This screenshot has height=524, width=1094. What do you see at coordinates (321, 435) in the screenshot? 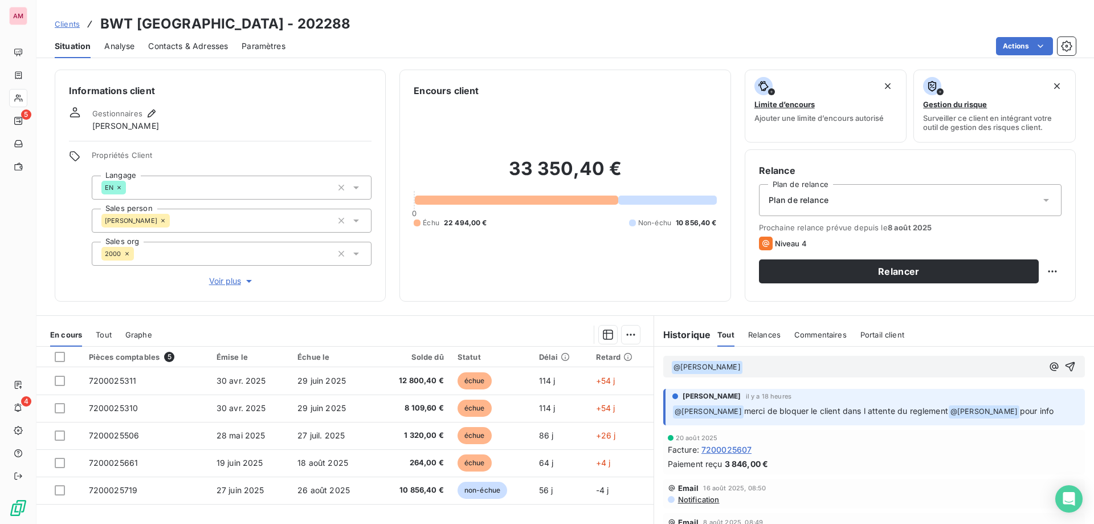
I see `span: 27 juil. 2025` at bounding box center [321, 435].